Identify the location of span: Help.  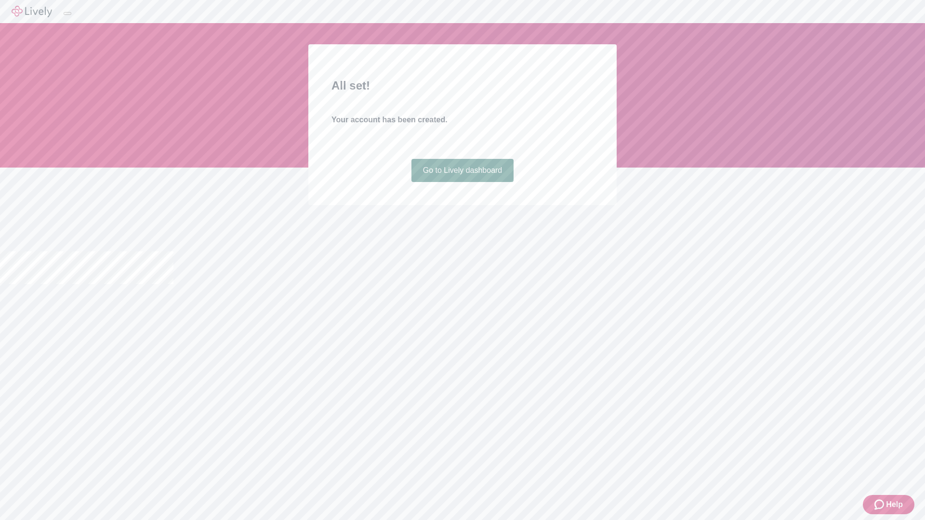
(894, 505).